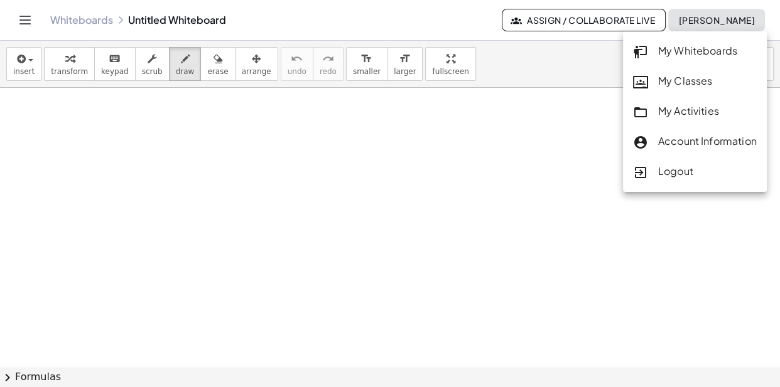  I want to click on span: keypad, so click(115, 72).